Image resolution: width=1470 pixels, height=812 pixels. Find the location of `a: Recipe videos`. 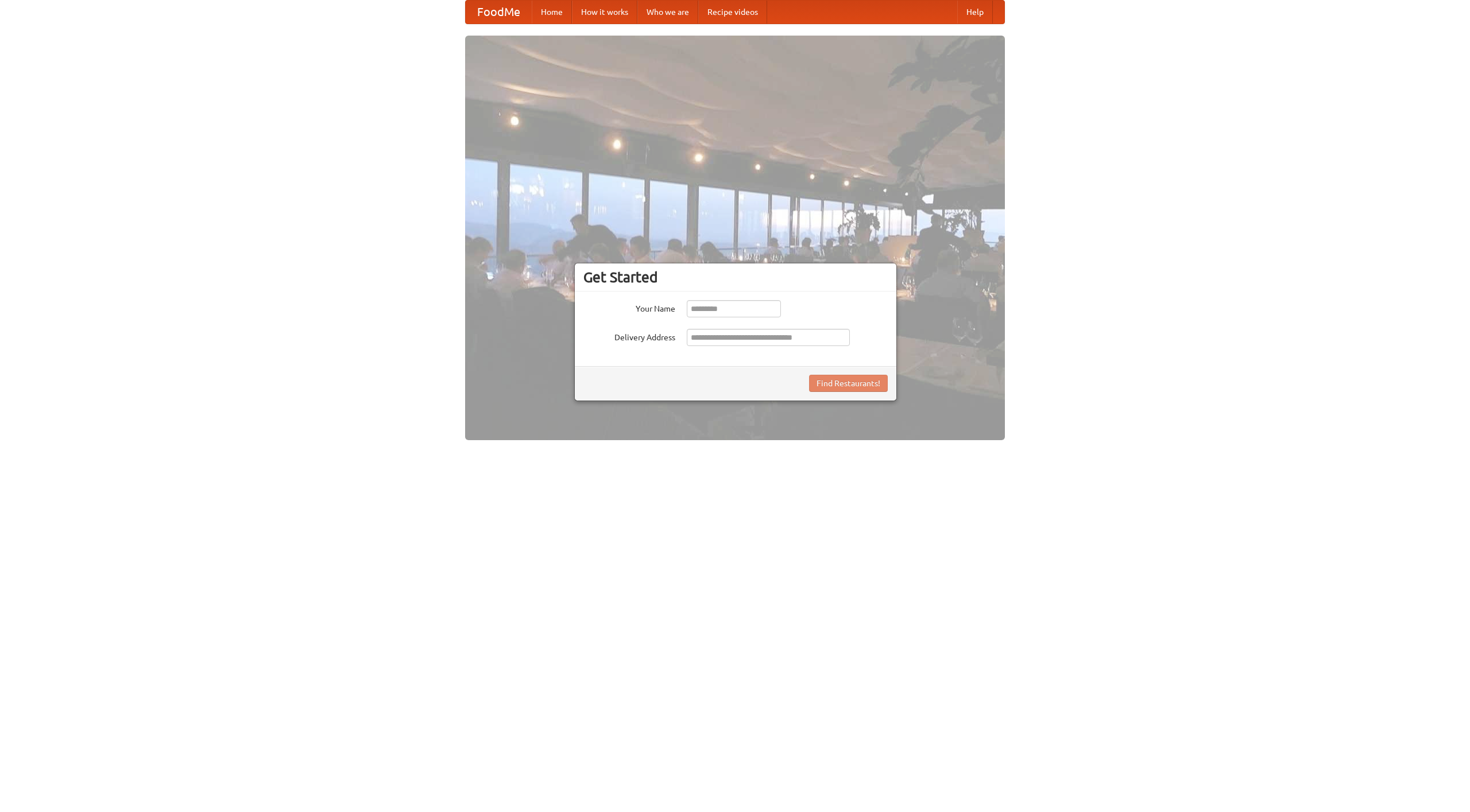

a: Recipe videos is located at coordinates (733, 12).